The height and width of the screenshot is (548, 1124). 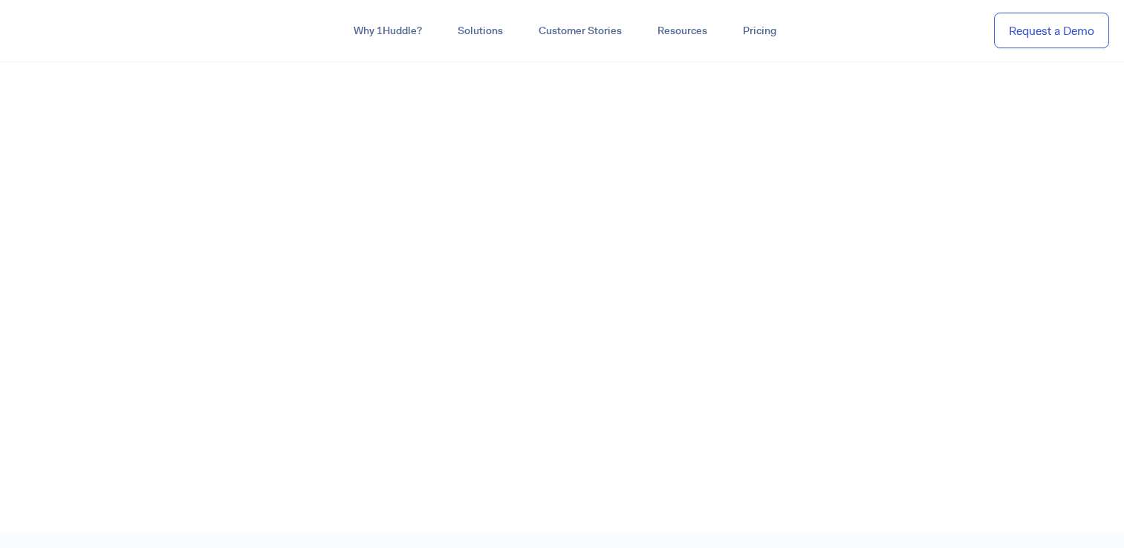 I want to click on a: Resources, so click(x=682, y=31).